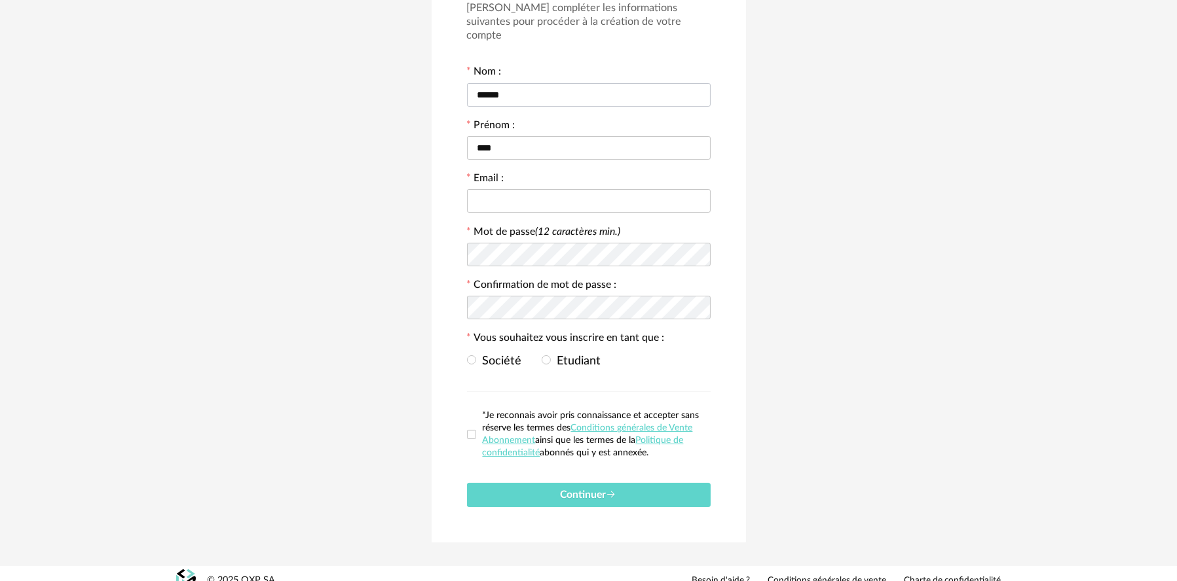 The image size is (1177, 581). I want to click on i: (12 caractères min.), so click(578, 232).